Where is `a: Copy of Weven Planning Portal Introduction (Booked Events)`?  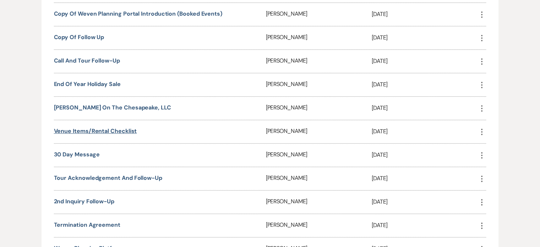
a: Copy of Weven Planning Portal Introduction (Booked Events) is located at coordinates (138, 13).